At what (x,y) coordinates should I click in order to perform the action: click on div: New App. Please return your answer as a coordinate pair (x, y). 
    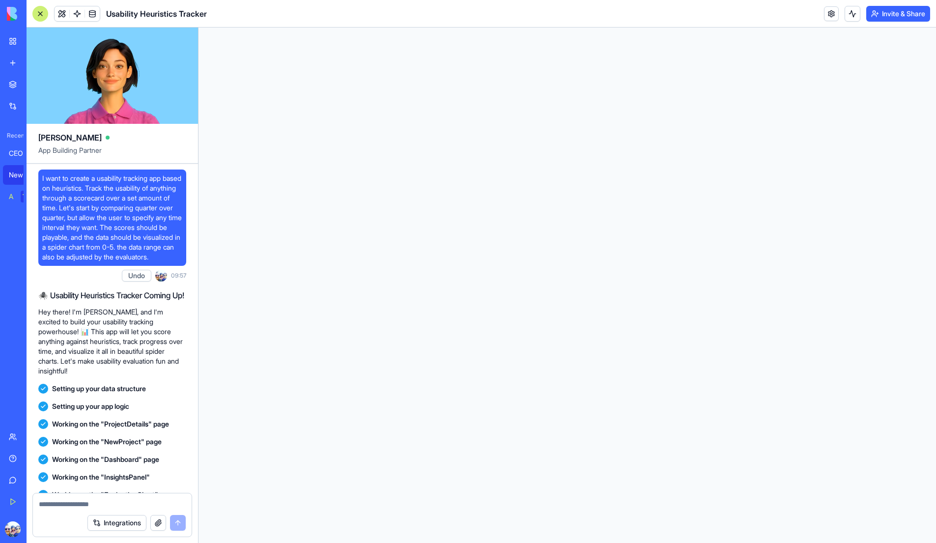
    Looking at the image, I should click on (23, 175).